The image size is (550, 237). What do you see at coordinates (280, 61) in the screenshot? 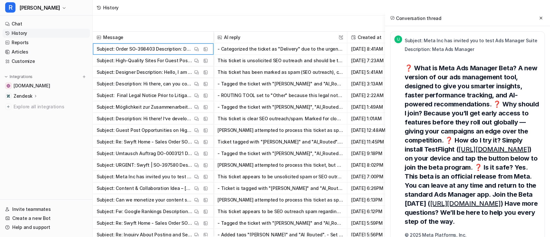
I see `button: This ticket is unsolicited SEO outreach and should be treated as spam. Please mark it as spam, cl...` at bounding box center [280, 61].